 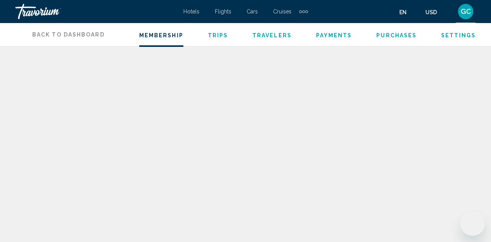 I want to click on a: Cruises, so click(x=282, y=12).